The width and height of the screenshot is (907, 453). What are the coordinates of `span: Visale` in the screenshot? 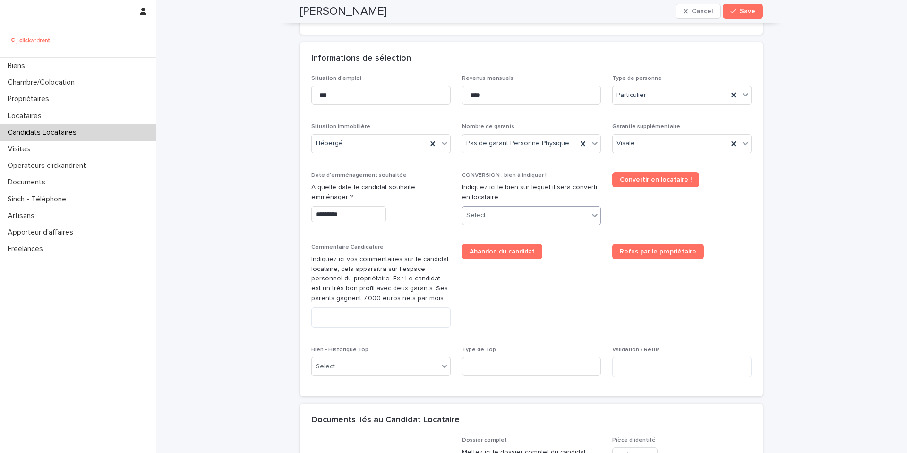 It's located at (626, 143).